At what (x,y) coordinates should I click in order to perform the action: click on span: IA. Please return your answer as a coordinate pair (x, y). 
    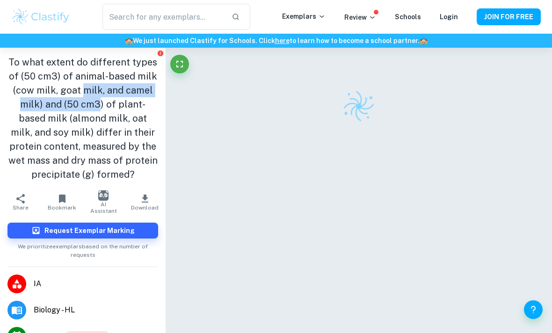
    Looking at the image, I should click on (96, 284).